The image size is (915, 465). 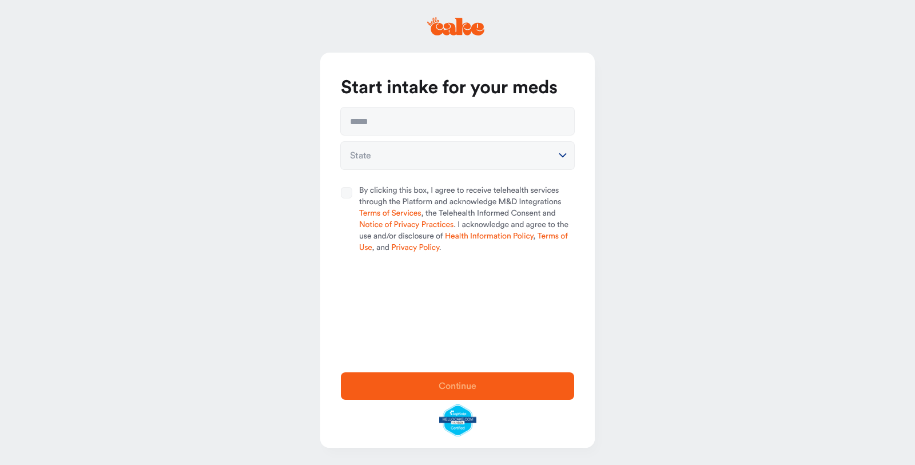 What do you see at coordinates (457, 386) in the screenshot?
I see `button: Continue` at bounding box center [457, 386].